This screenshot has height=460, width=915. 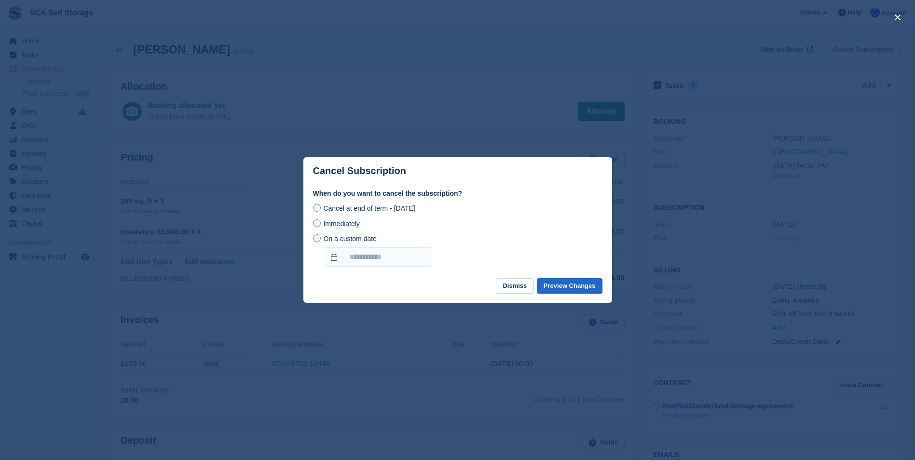 What do you see at coordinates (515, 286) in the screenshot?
I see `button: Dismiss` at bounding box center [515, 286].